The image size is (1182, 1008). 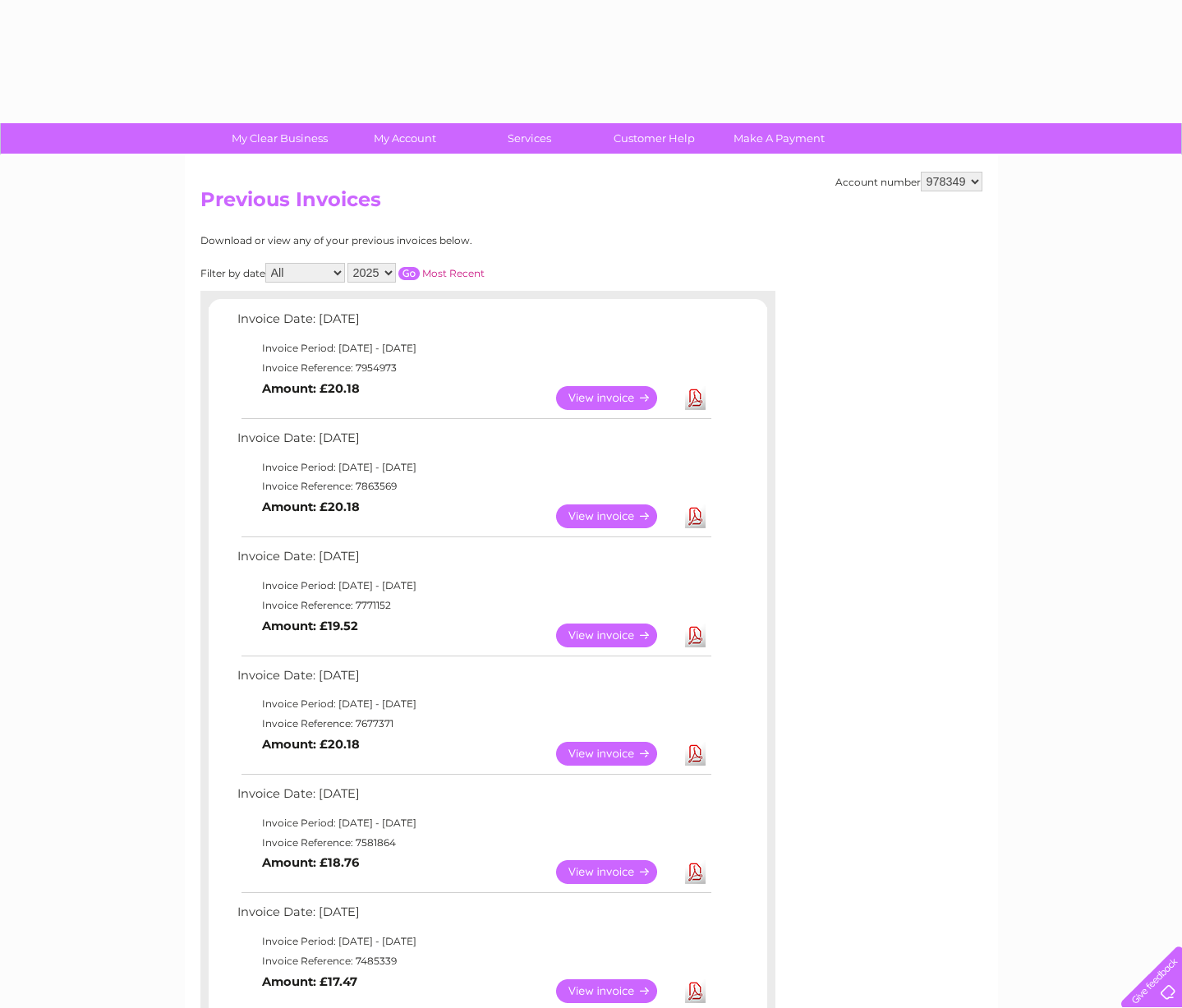 I want to click on div: Download or view any of your previous invoices below., so click(x=416, y=241).